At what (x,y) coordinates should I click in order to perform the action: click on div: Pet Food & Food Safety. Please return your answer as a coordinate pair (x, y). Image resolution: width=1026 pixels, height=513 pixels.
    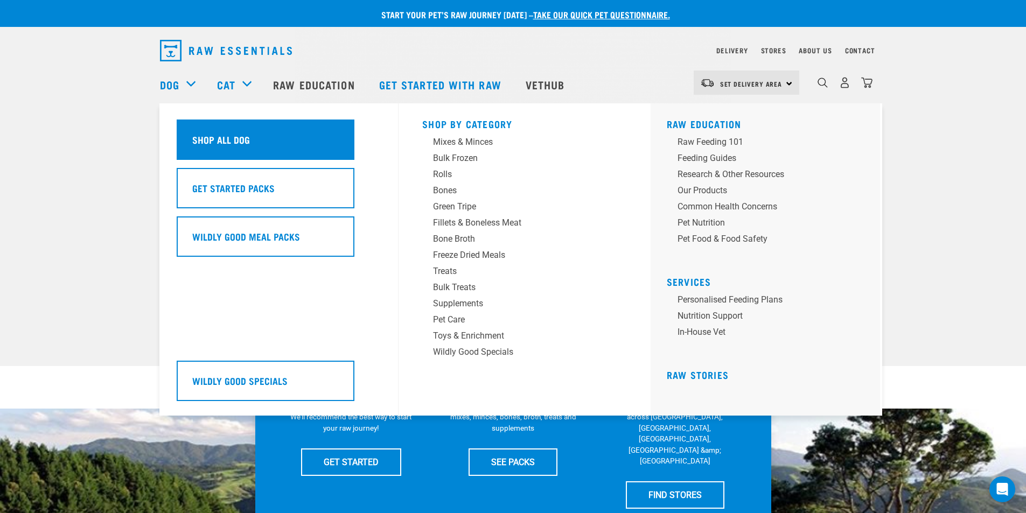
    Looking at the image, I should click on (762, 239).